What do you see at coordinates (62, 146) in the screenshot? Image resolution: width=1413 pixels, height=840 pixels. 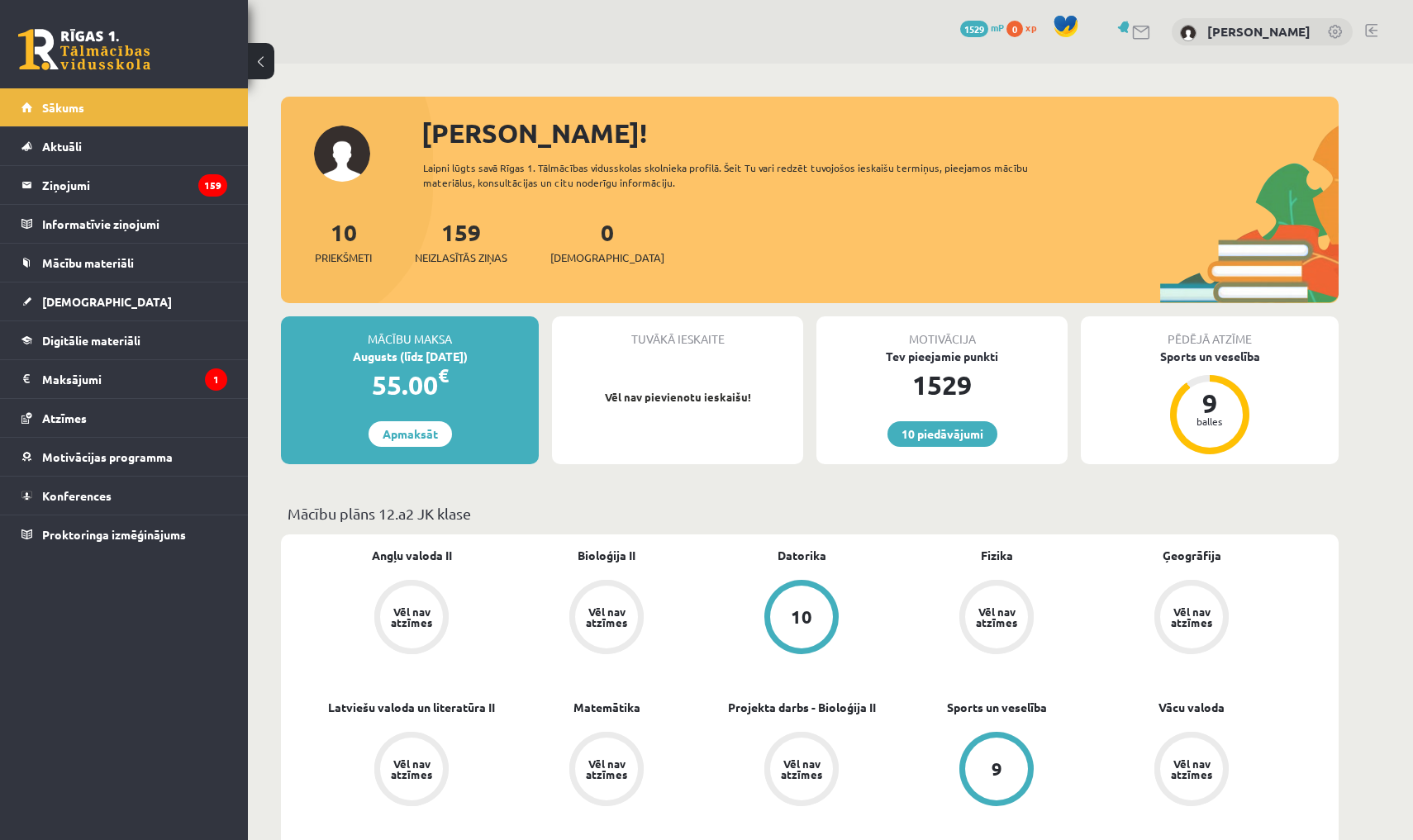 I see `span: Aktuāli` at bounding box center [62, 146].